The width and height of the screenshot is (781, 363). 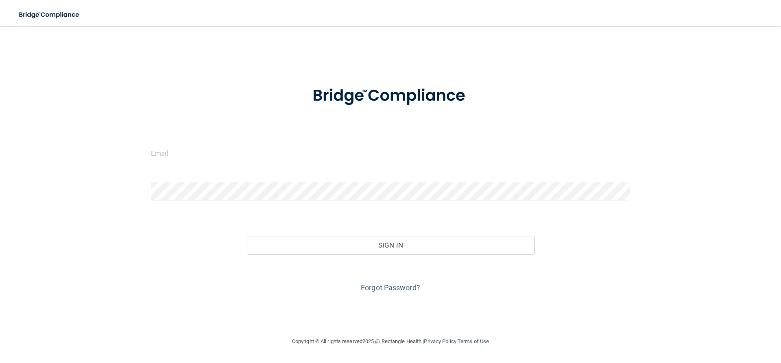 I want to click on a: Forgot Password?, so click(x=391, y=288).